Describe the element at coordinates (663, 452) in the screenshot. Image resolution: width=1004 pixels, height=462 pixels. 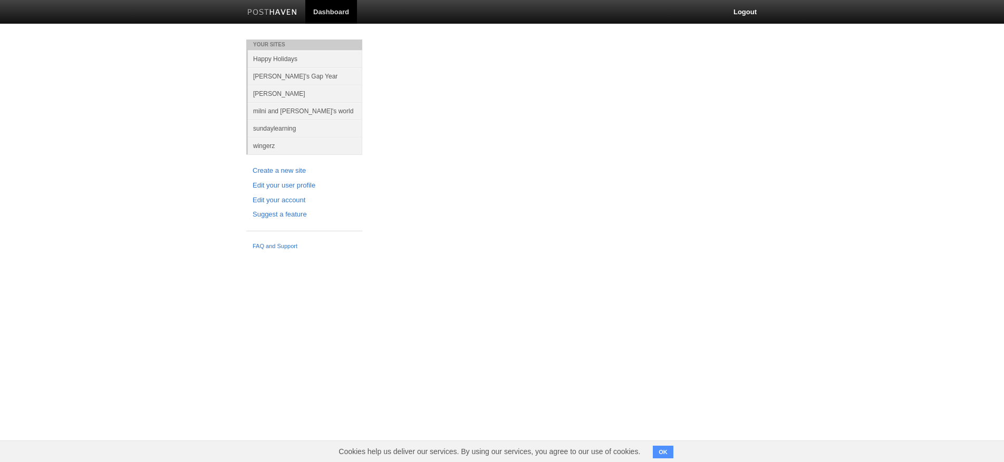
I see `button: OK` at that location.